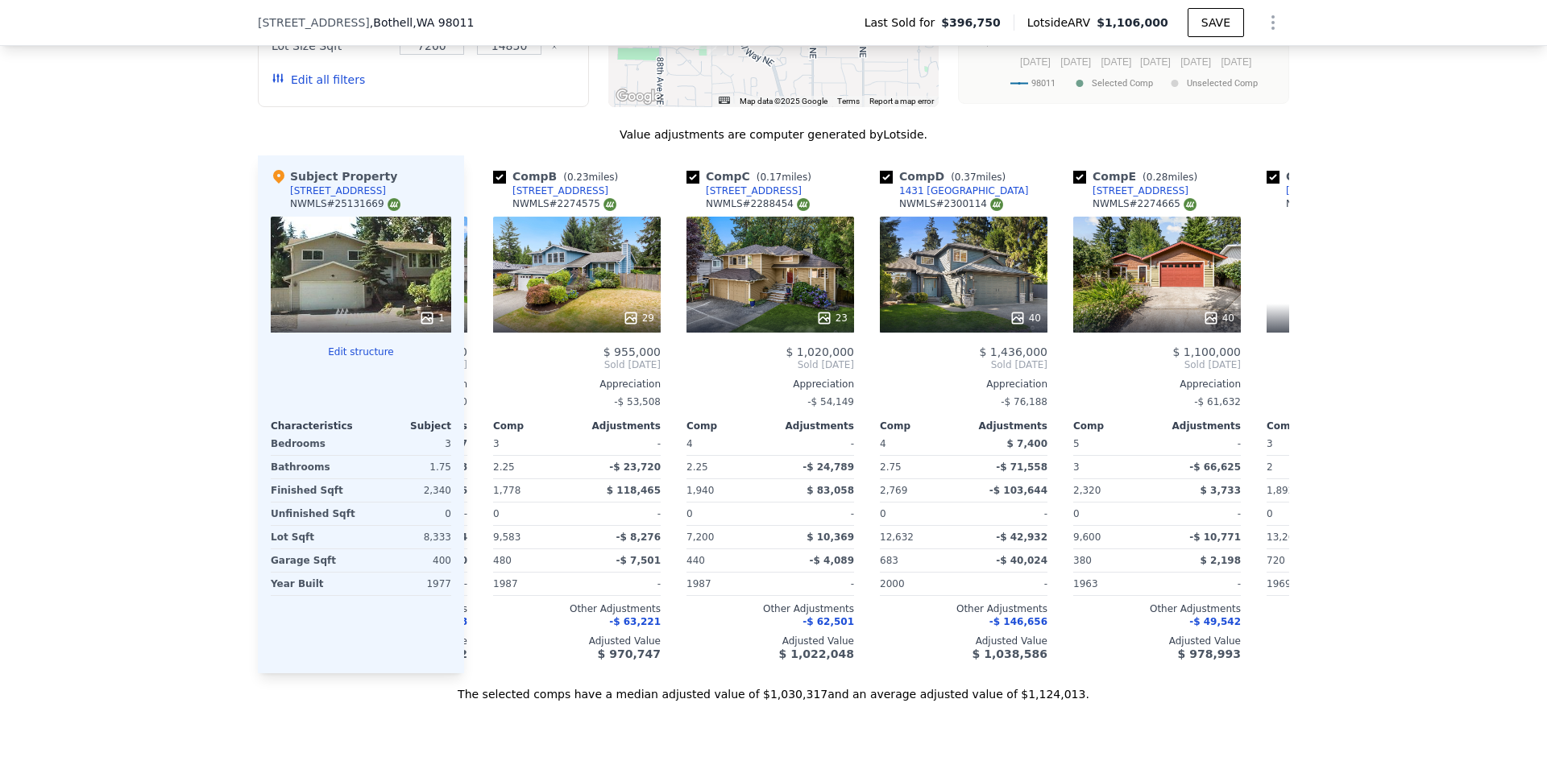  What do you see at coordinates (700, 537) in the screenshot?
I see `span: 7,200` at bounding box center [700, 537].